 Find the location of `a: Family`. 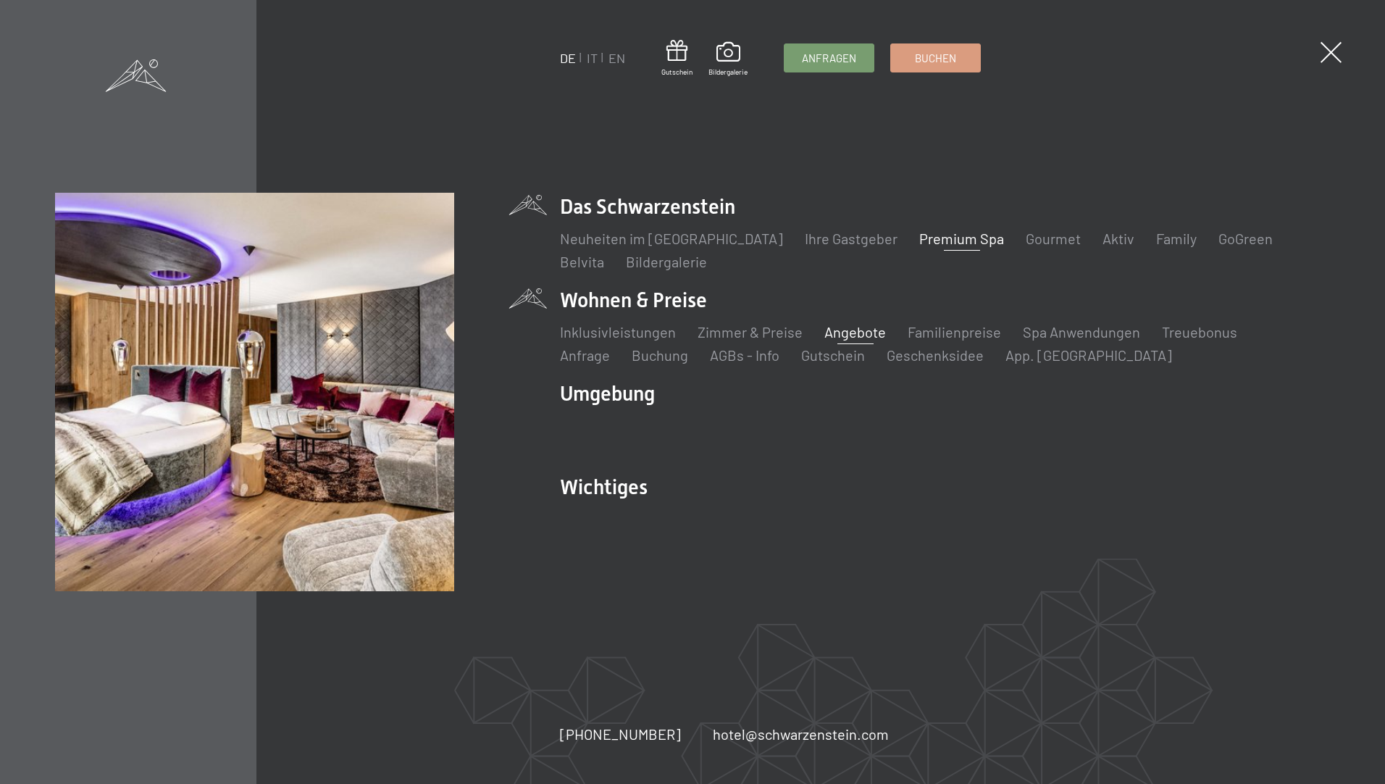

a: Family is located at coordinates (1177, 238).